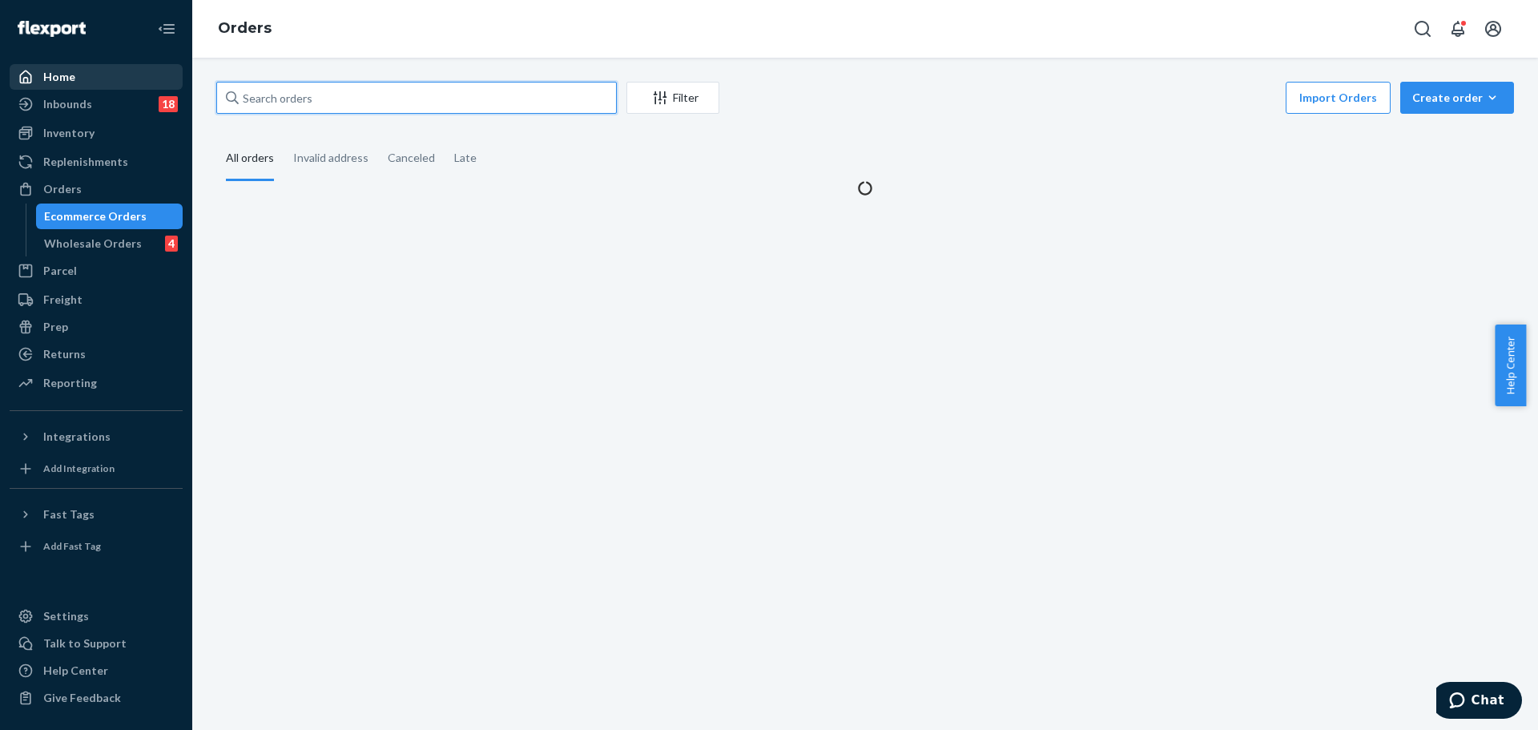 The height and width of the screenshot is (730, 1538). I want to click on div: Inventory, so click(69, 133).